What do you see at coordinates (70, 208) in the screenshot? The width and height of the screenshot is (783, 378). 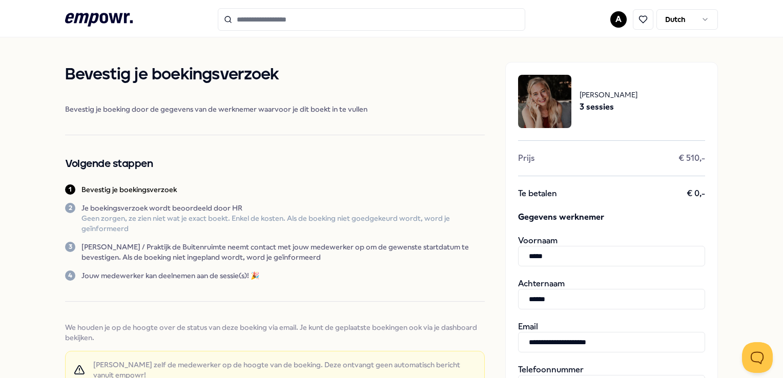 I see `div: 2` at bounding box center [70, 208].